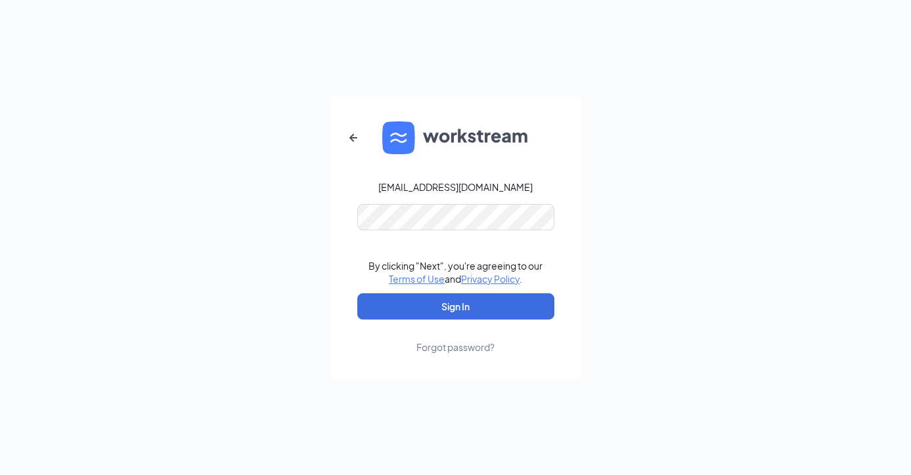  Describe the element at coordinates (455, 347) in the screenshot. I see `div: Forgot password?` at that location.